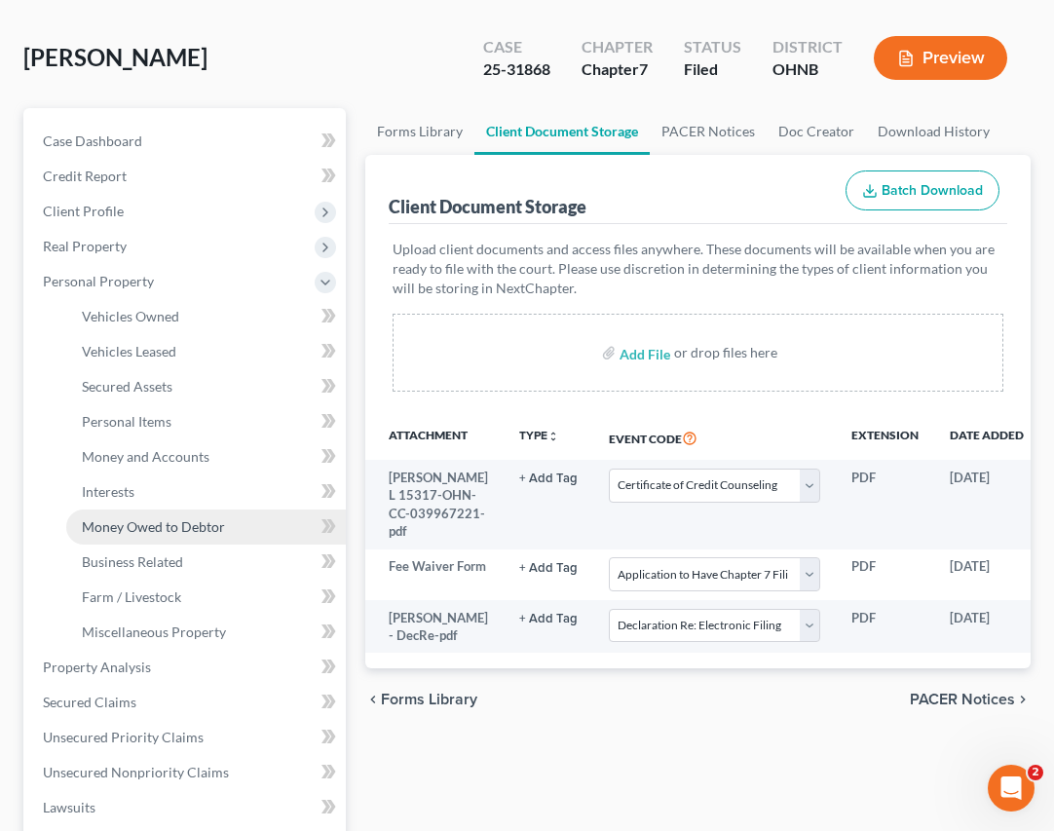 The image size is (1054, 831). What do you see at coordinates (516, 47) in the screenshot?
I see `div: Case` at bounding box center [516, 47].